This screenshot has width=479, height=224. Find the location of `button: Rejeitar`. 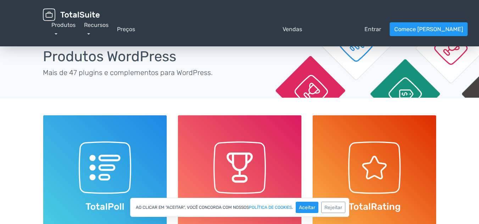

button: Rejeitar is located at coordinates (333, 208).